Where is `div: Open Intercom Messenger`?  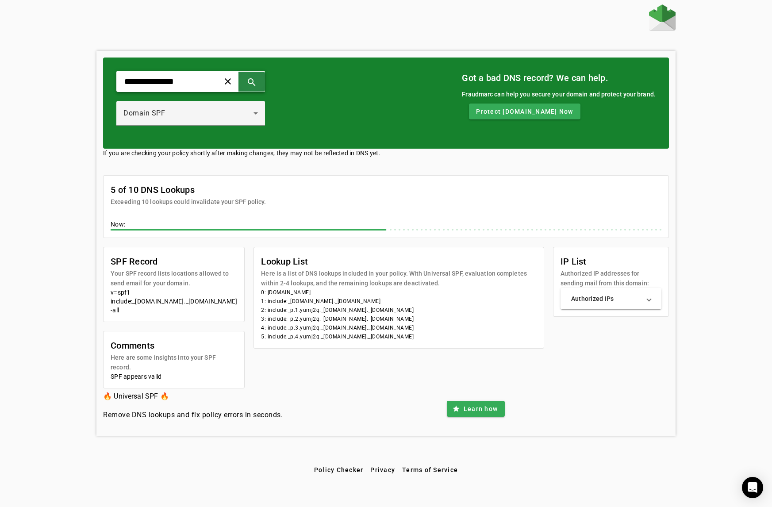 div: Open Intercom Messenger is located at coordinates (753, 488).